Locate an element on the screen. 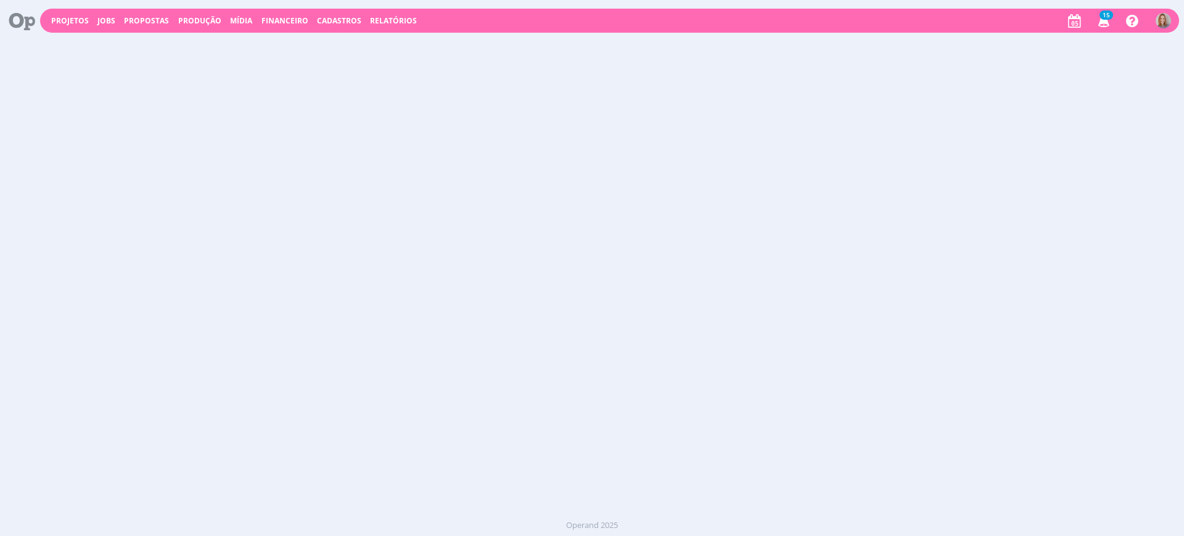 The image size is (1184, 536). button: Produção is located at coordinates (200, 21).